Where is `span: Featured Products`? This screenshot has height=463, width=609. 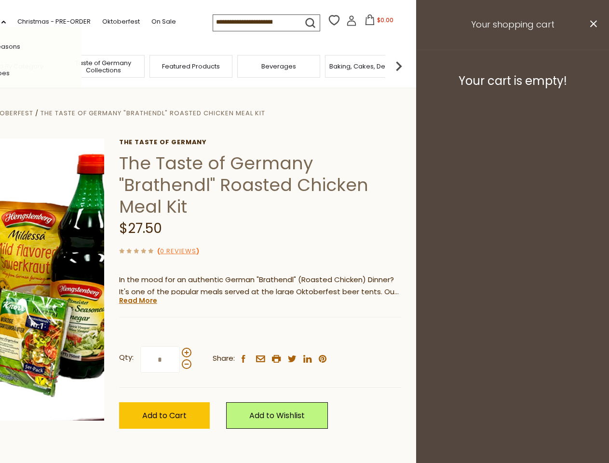 span: Featured Products is located at coordinates (191, 66).